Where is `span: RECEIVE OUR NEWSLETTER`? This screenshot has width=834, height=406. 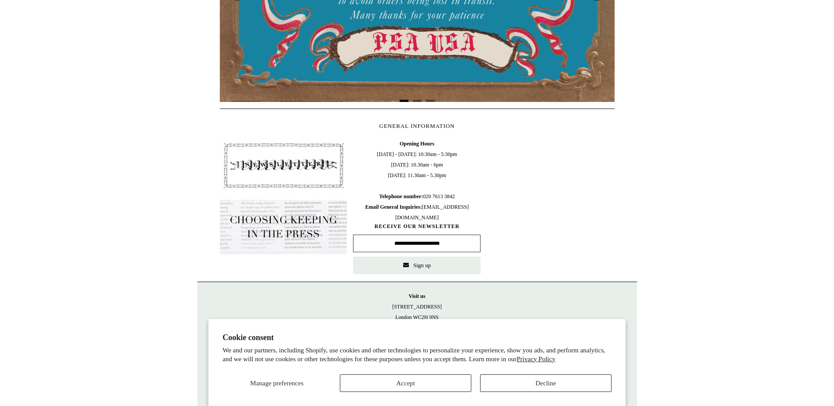
span: RECEIVE OUR NEWSLETTER is located at coordinates (417, 227).